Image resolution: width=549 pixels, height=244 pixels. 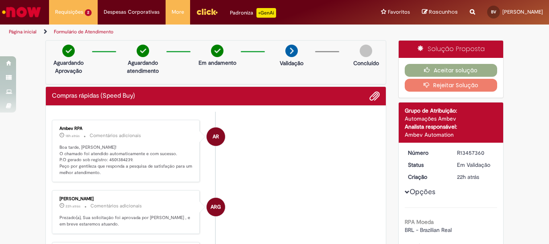 I want to click on a: Formulário de Atendimento, so click(x=84, y=32).